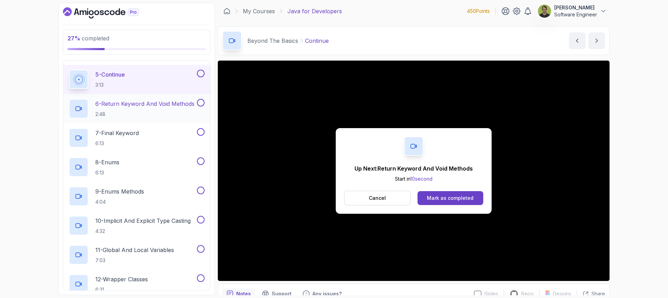  What do you see at coordinates (137, 108) in the screenshot?
I see `button: 6-Return Keyword And Void Methods2:48` at bounding box center [137, 108].